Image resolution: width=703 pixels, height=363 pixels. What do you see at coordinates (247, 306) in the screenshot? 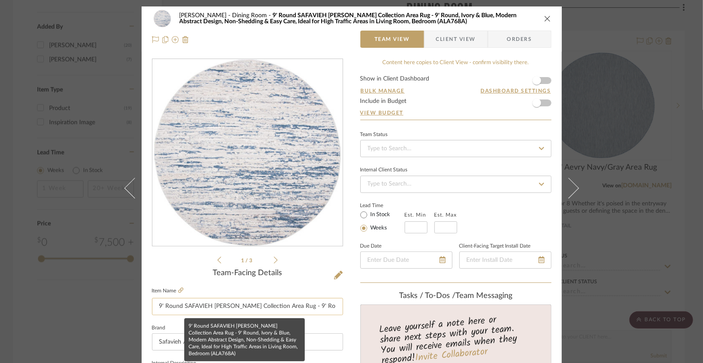
I see `input: Enter Item Name` at bounding box center [247, 306].